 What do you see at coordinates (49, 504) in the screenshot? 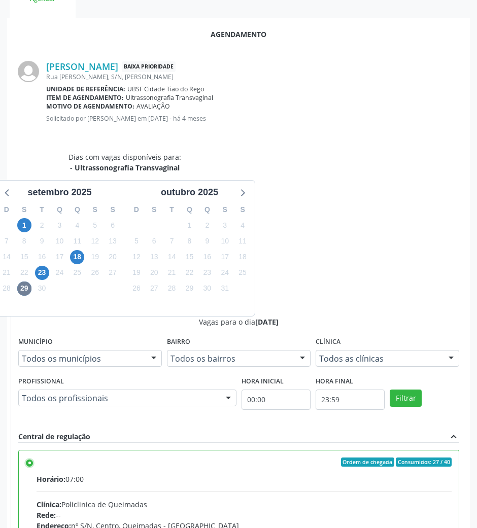
I see `span: Clínica:` at bounding box center [49, 504].